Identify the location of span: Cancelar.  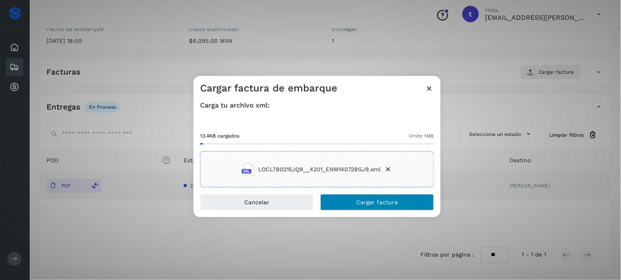
(257, 202).